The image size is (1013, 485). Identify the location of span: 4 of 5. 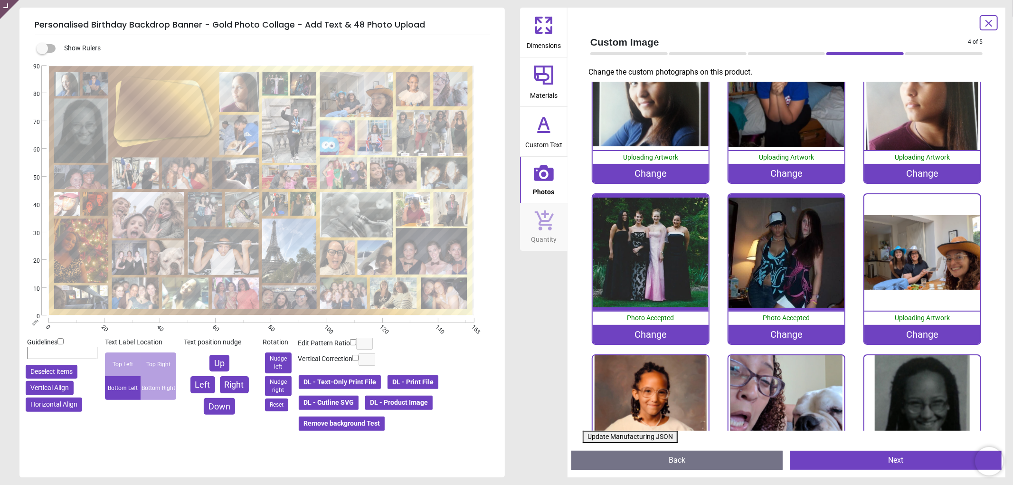
(975, 42).